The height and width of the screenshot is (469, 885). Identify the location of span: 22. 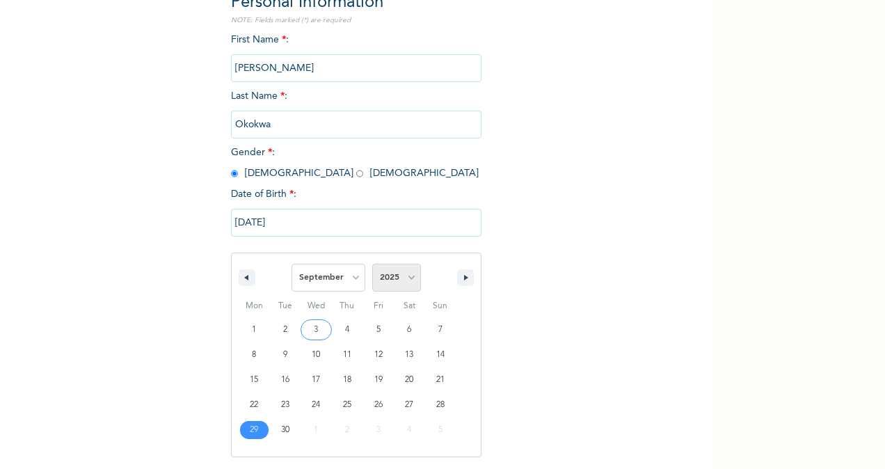
(254, 405).